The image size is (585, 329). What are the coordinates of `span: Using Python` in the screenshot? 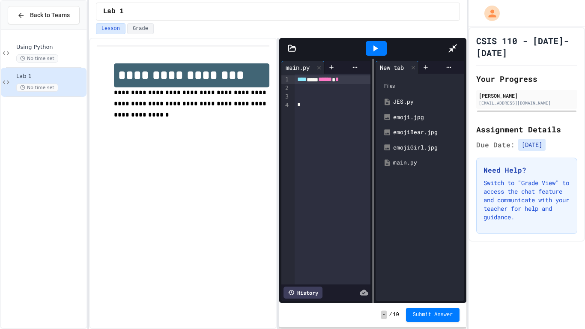 It's located at (50, 47).